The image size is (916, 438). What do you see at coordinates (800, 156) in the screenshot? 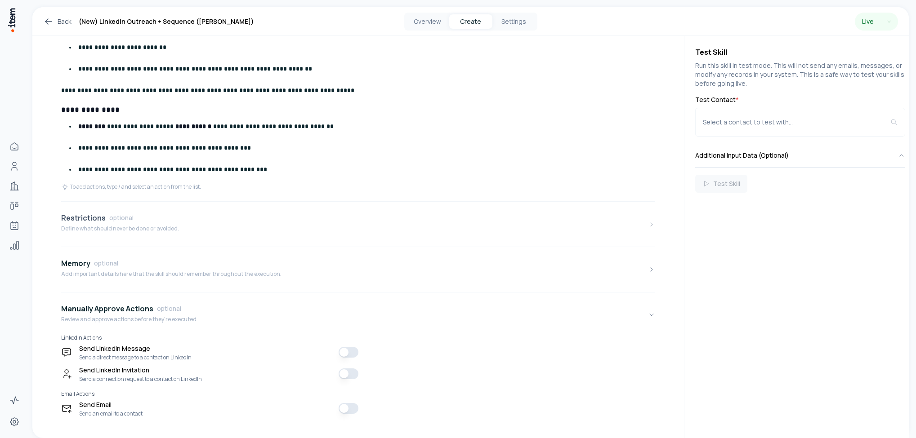
I see `button: Additional Input Data (Optional)` at bounding box center [800, 156].